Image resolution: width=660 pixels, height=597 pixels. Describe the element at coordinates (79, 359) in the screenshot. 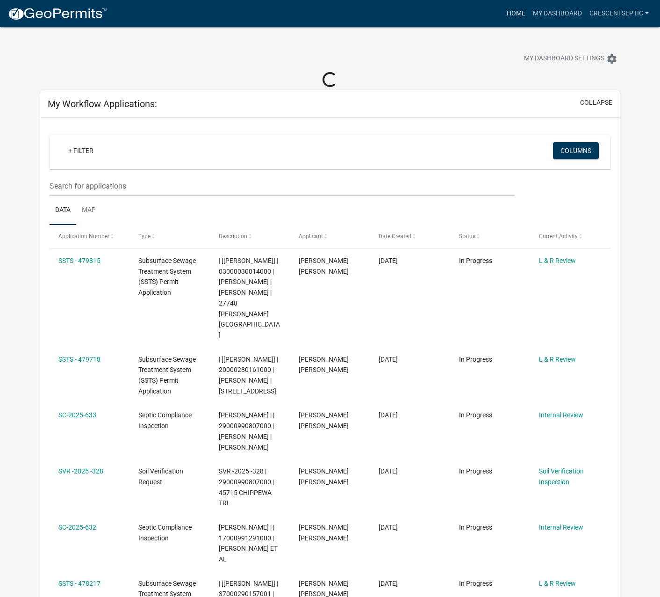

I see `a: SSTS - 479718` at that location.